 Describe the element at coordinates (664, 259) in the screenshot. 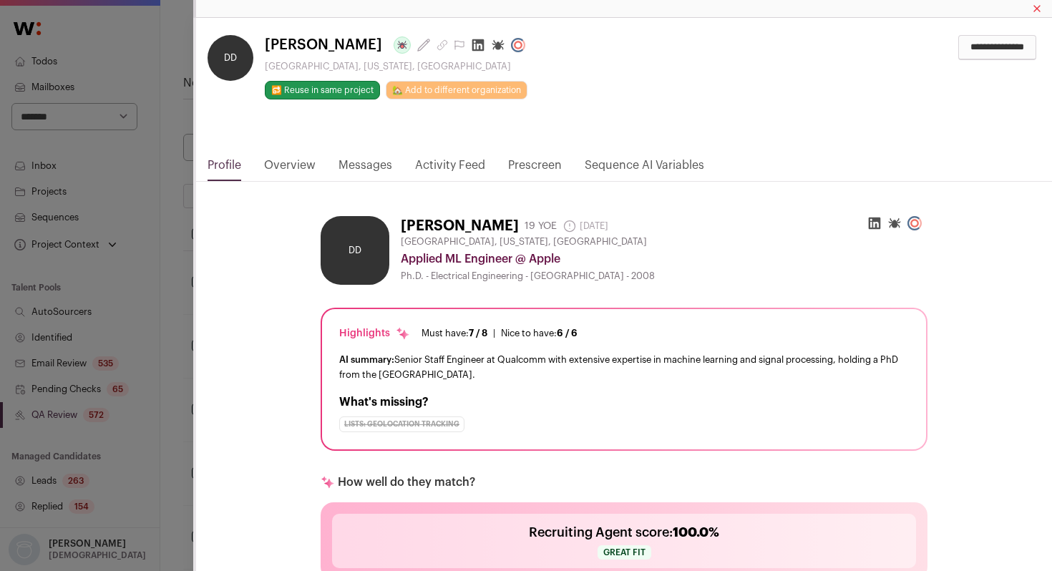

I see `div: Applied ML Engineer @ Apple` at that location.